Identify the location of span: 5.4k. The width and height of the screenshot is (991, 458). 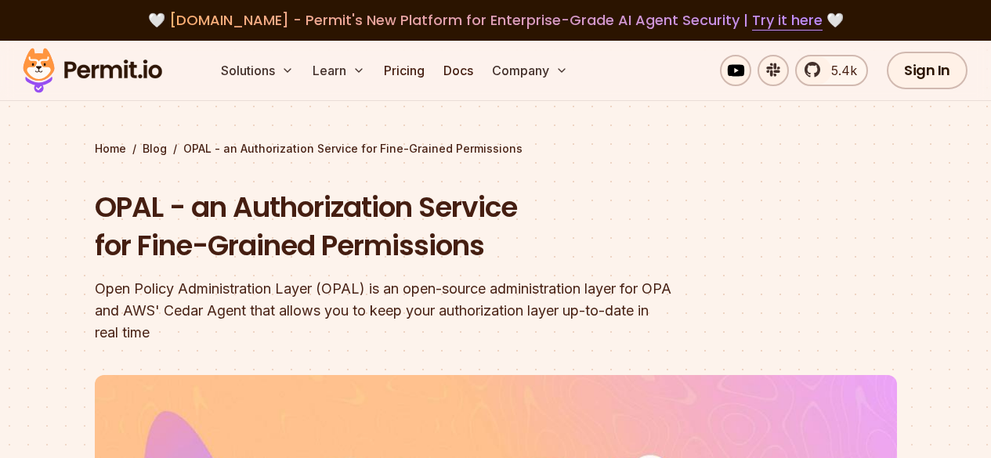
(839, 70).